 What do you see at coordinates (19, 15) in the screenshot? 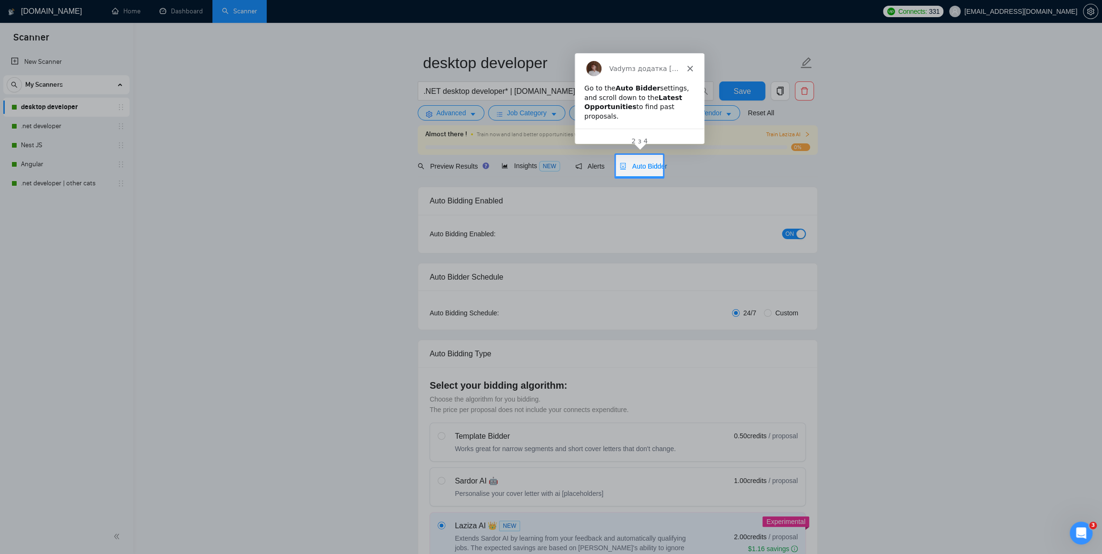
I see `img: Profile image for Vadym` at bounding box center [19, 15].